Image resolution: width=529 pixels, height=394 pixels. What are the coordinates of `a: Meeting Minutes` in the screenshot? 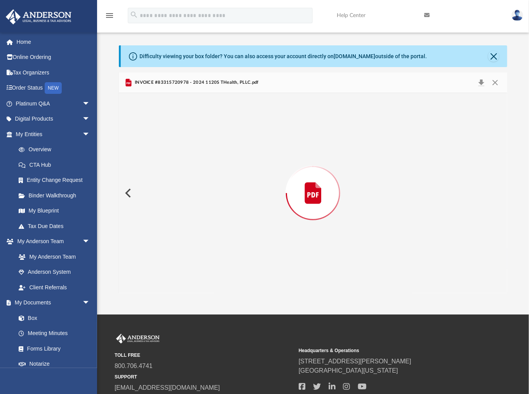 It's located at (54, 334).